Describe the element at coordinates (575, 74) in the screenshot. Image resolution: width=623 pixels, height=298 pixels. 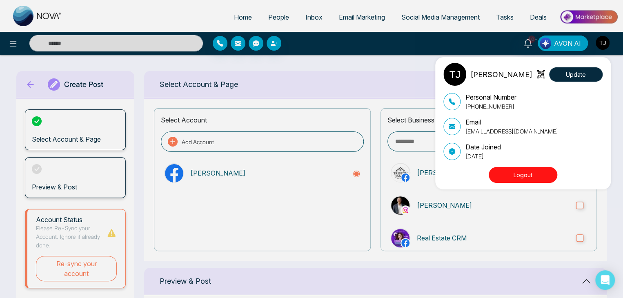
I see `button: Update` at that location.